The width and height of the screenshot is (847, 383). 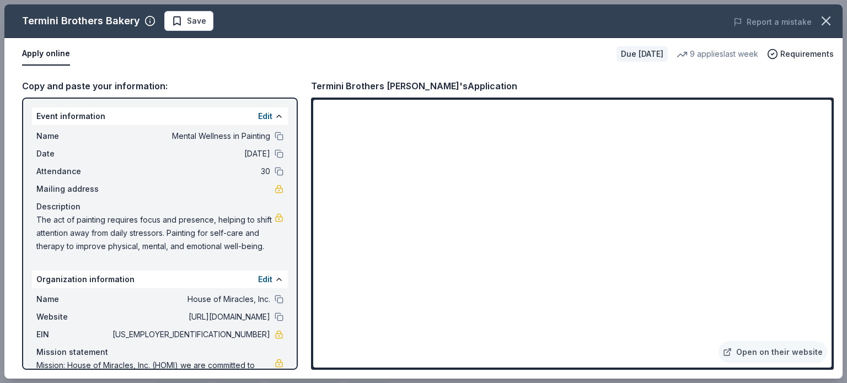 I want to click on div: Description, so click(x=160, y=207).